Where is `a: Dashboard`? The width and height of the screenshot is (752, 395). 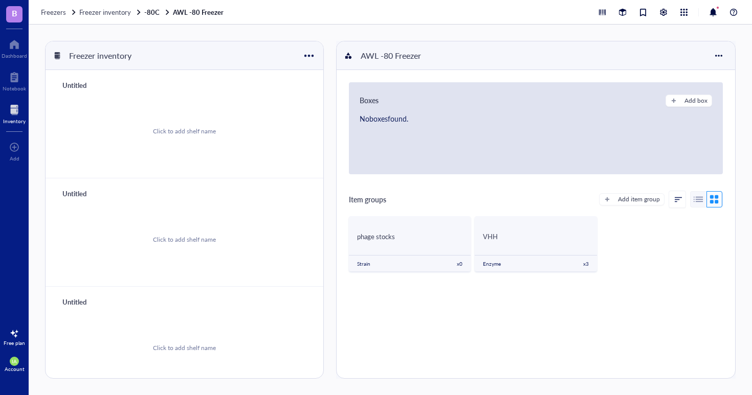
a: Dashboard is located at coordinates (14, 48).